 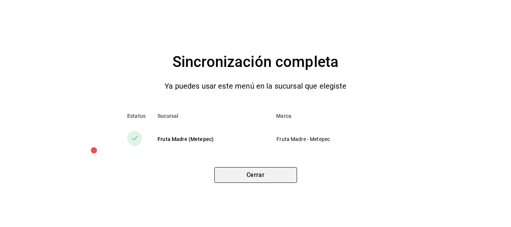 I want to click on th: Estatus, so click(x=133, y=116).